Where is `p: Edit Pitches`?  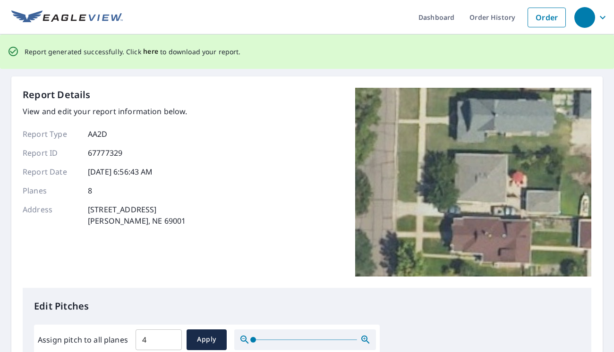 p: Edit Pitches is located at coordinates (307, 306).